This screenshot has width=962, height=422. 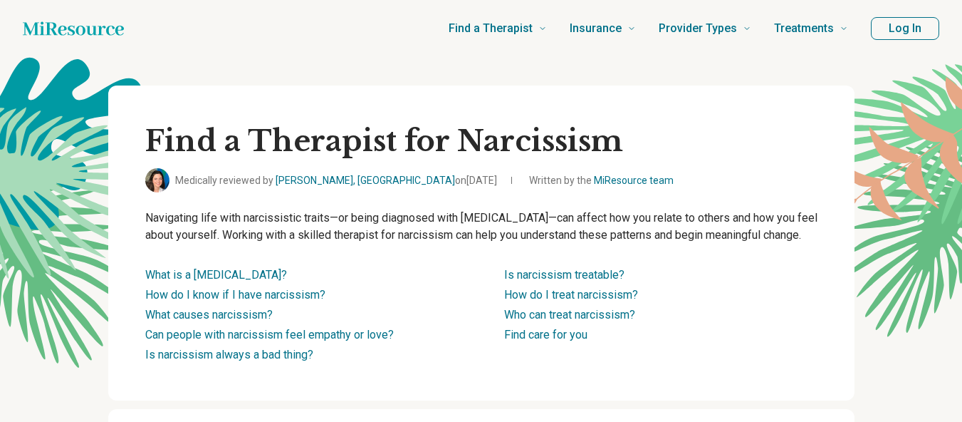 I want to click on a: What causes narcissism?, so click(x=209, y=314).